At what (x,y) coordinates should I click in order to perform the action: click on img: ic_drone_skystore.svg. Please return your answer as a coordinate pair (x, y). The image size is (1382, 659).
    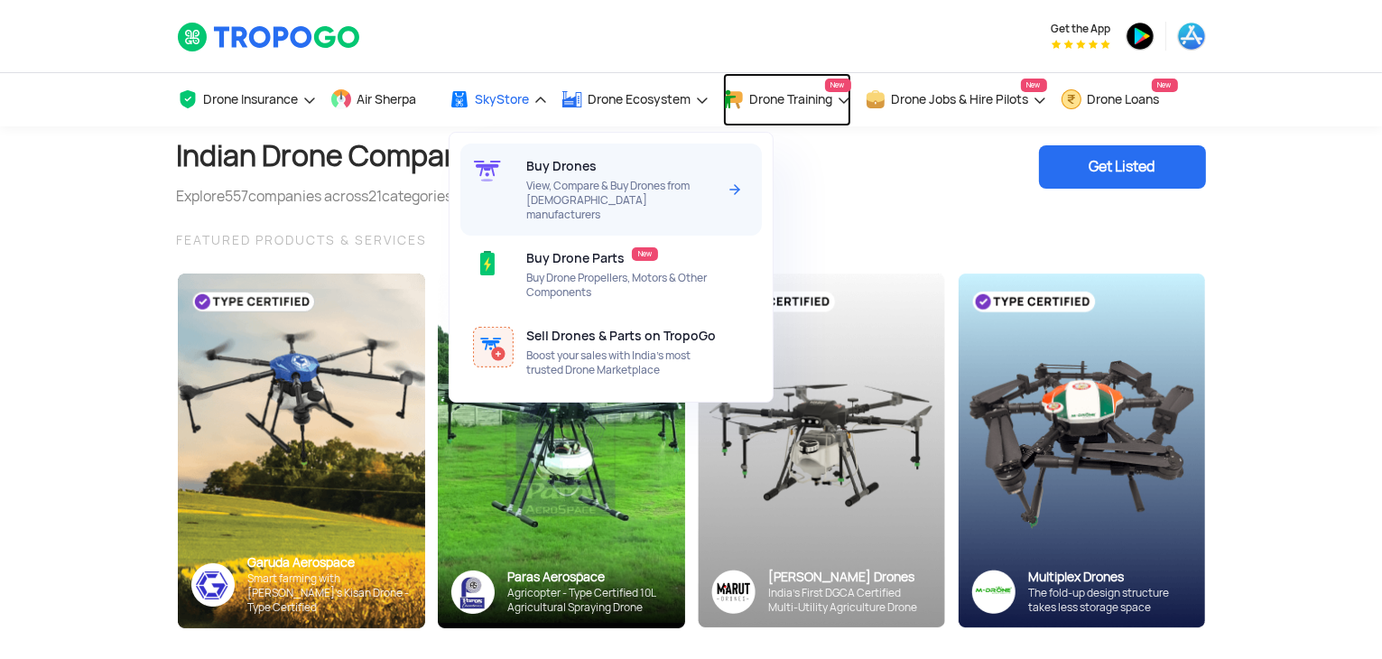
    Looking at the image, I should click on (488, 172).